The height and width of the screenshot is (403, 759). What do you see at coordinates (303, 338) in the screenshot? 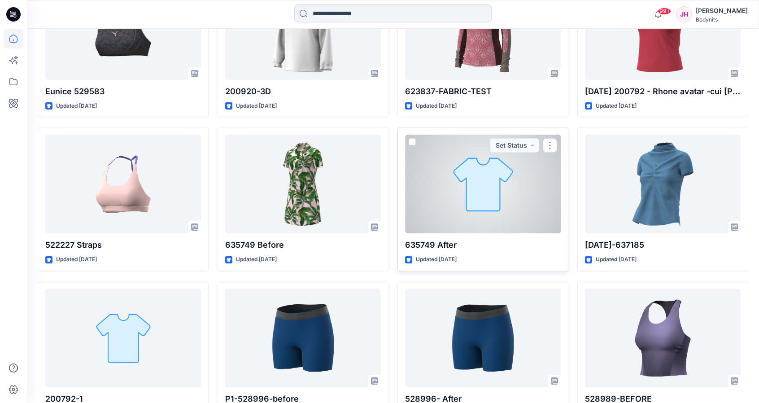
I see `a: P1-528996-before` at bounding box center [303, 338].